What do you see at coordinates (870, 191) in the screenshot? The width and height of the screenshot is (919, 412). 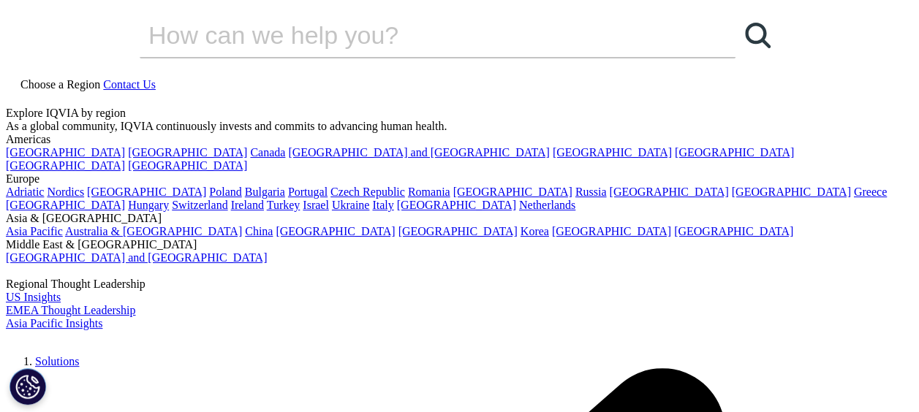 I see `a: Greece` at bounding box center [870, 191].